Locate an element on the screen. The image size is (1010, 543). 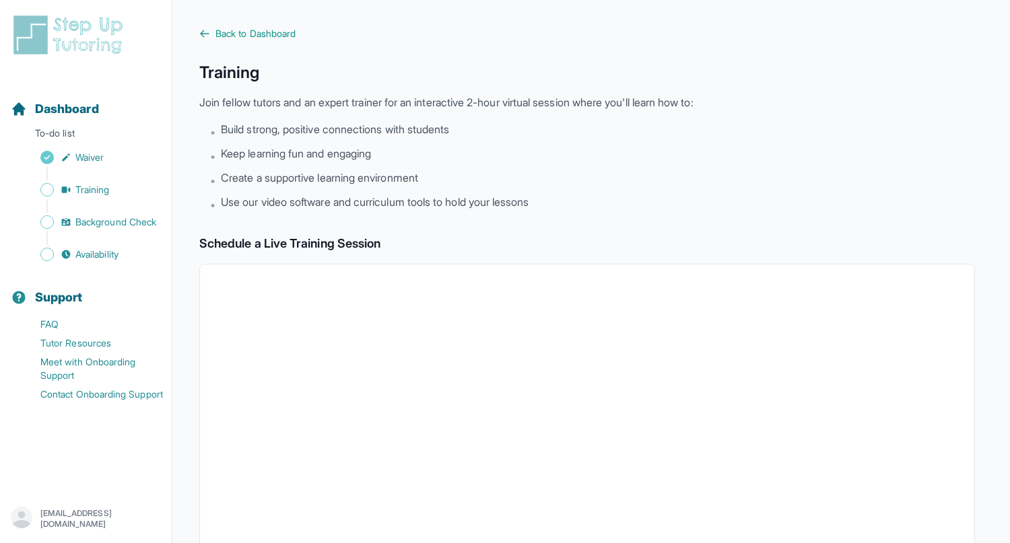
a: FAQ is located at coordinates (91, 324).